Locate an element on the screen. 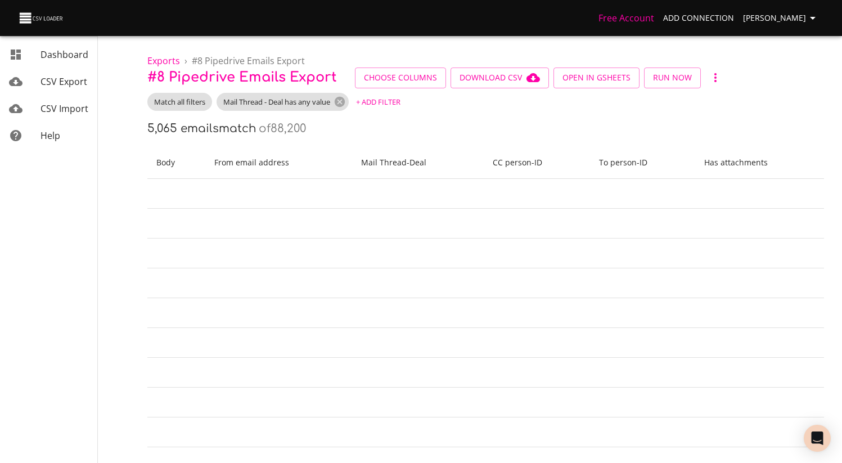 Image resolution: width=842 pixels, height=463 pixels. span: CSV Import is located at coordinates (64, 109).